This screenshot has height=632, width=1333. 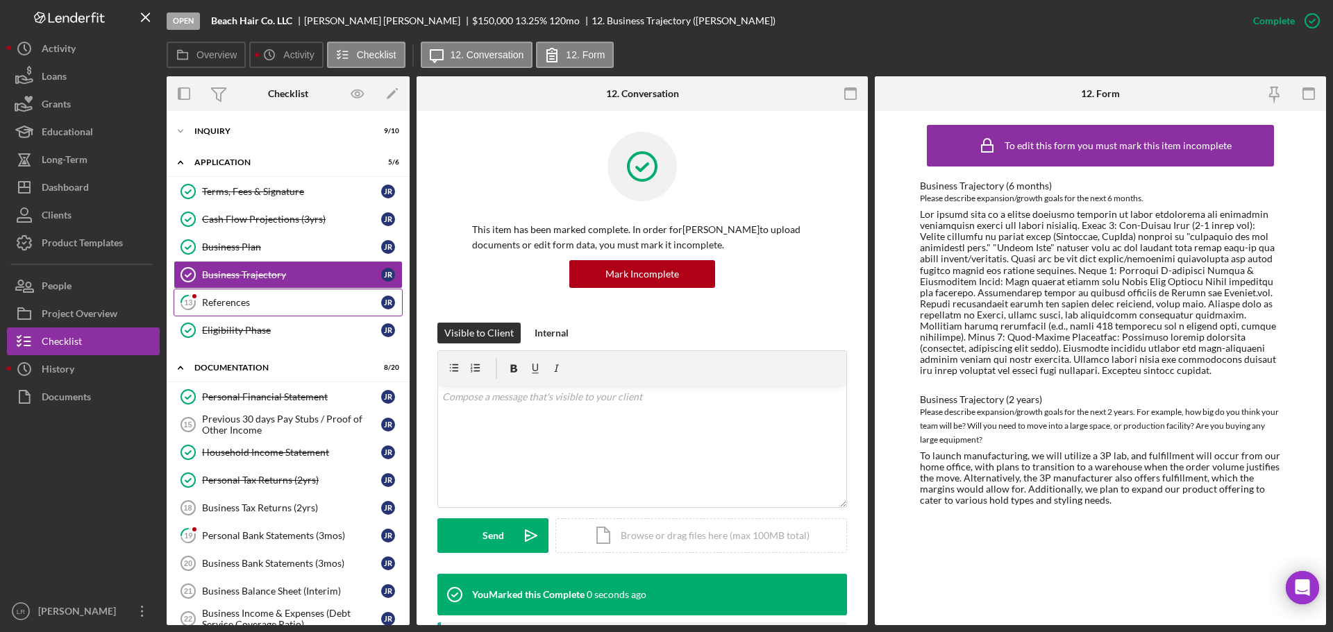 What do you see at coordinates (79, 315) in the screenshot?
I see `div: Project Overview` at bounding box center [79, 315].